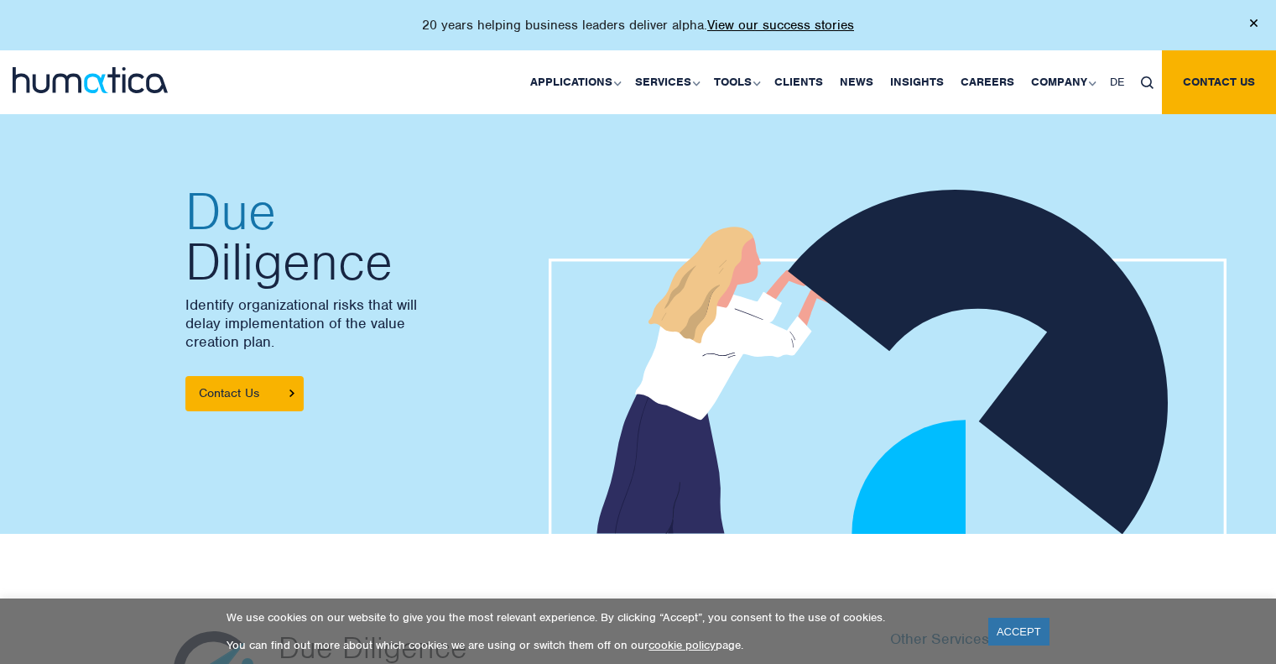 This screenshot has width=1276, height=664. Describe the element at coordinates (404, 323) in the screenshot. I see `p: Identify organizational risks that will delay implementation of the value creation plan.` at that location.